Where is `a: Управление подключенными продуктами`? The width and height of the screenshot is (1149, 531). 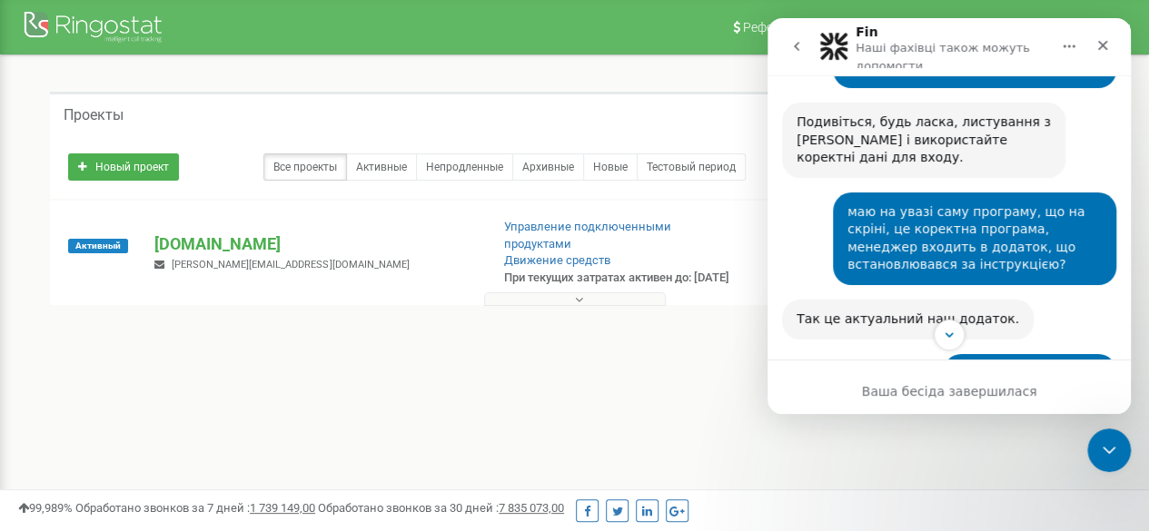
a: Управление подключенными продуктами is located at coordinates (588, 235).